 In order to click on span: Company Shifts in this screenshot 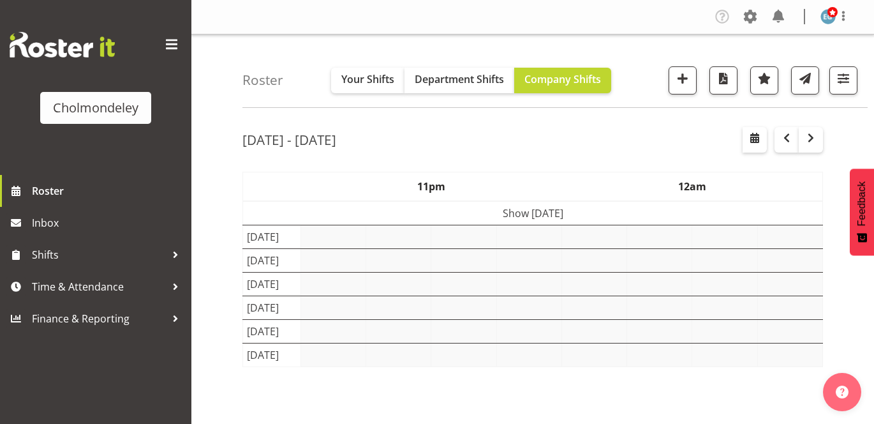, I will do `click(563, 79)`.